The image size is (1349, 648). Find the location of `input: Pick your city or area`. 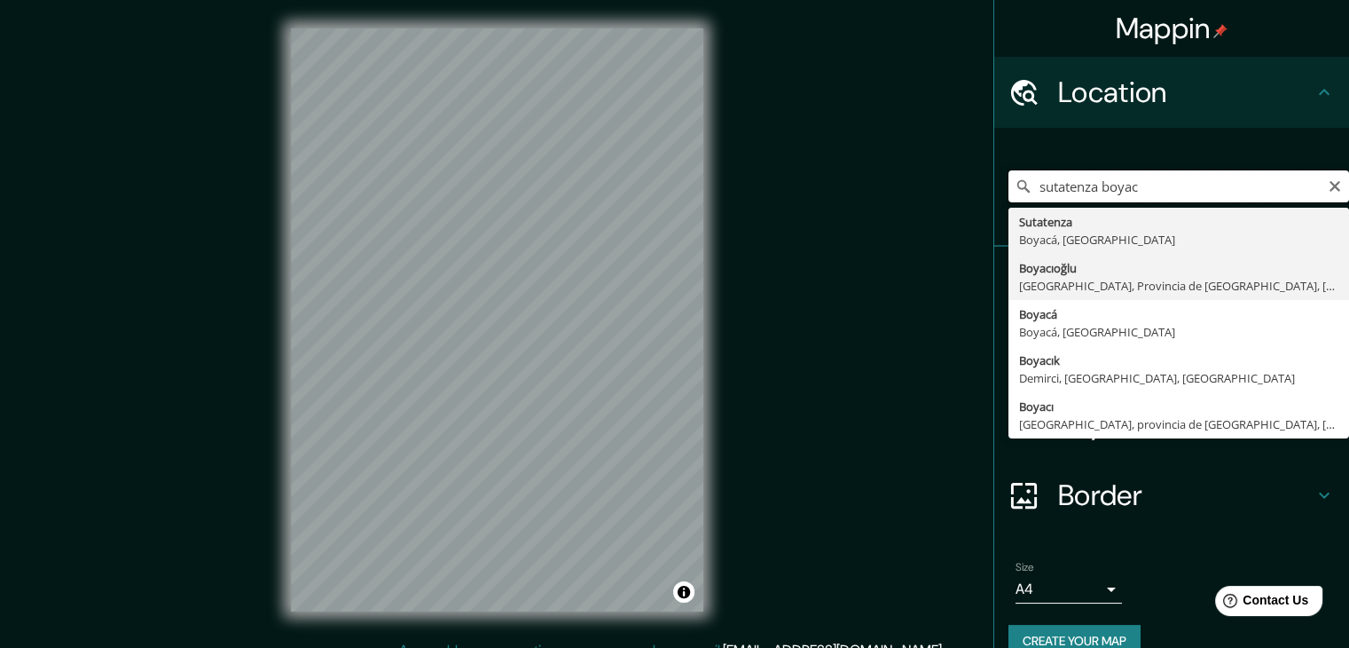

input: Pick your city or area is located at coordinates (1179, 186).